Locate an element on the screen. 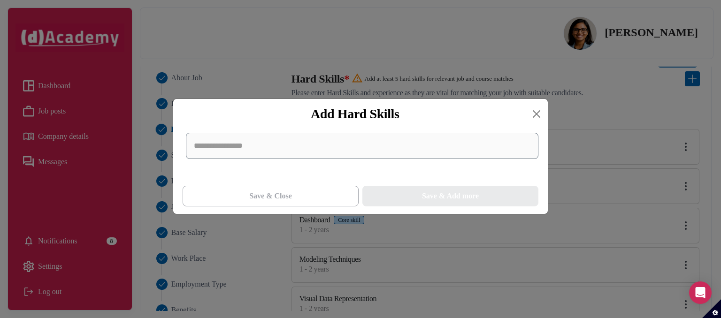 This screenshot has width=721, height=318. button: Save & Add more is located at coordinates (450, 196).